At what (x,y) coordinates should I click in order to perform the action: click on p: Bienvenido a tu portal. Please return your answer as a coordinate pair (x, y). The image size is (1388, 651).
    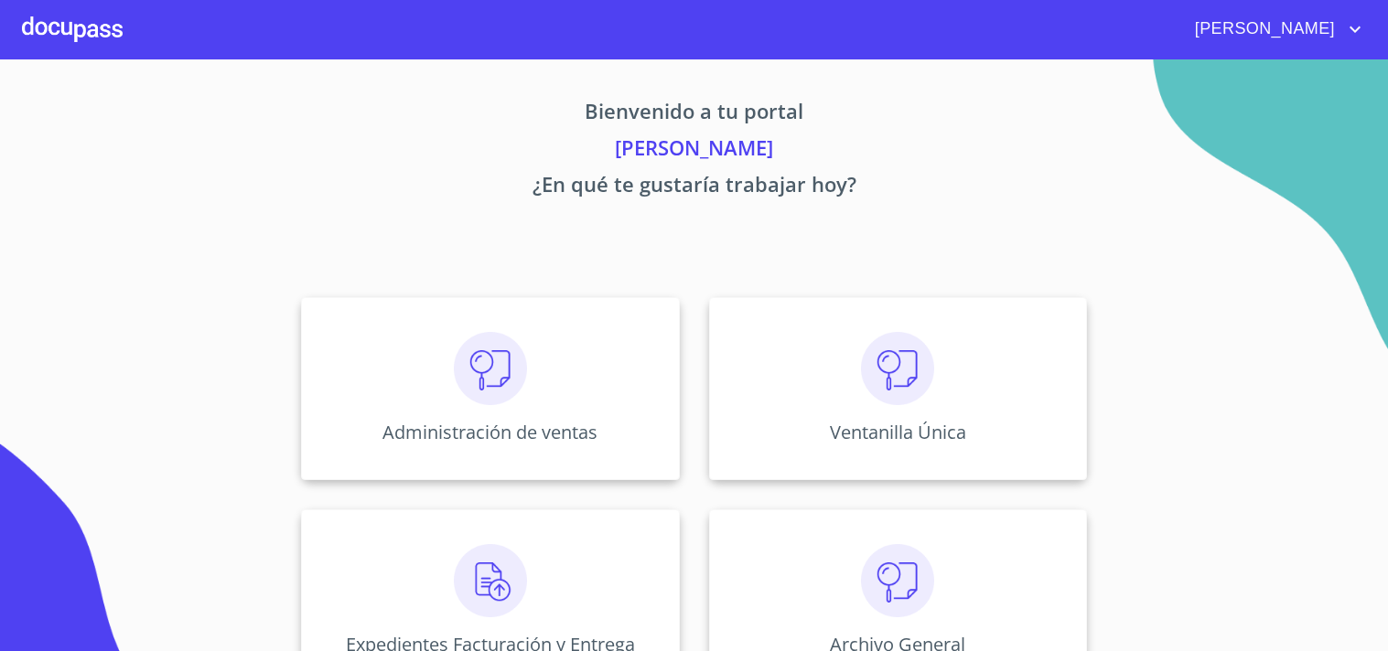
    Looking at the image, I should click on (694, 114).